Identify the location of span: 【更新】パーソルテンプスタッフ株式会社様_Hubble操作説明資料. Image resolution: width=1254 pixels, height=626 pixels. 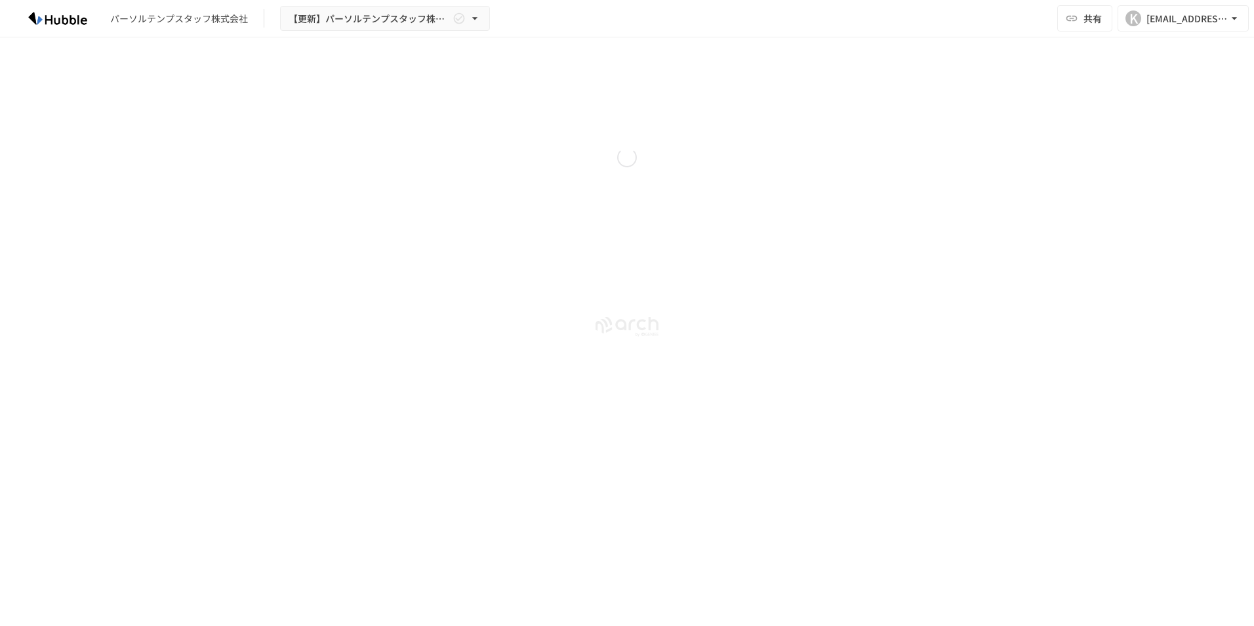
(369, 18).